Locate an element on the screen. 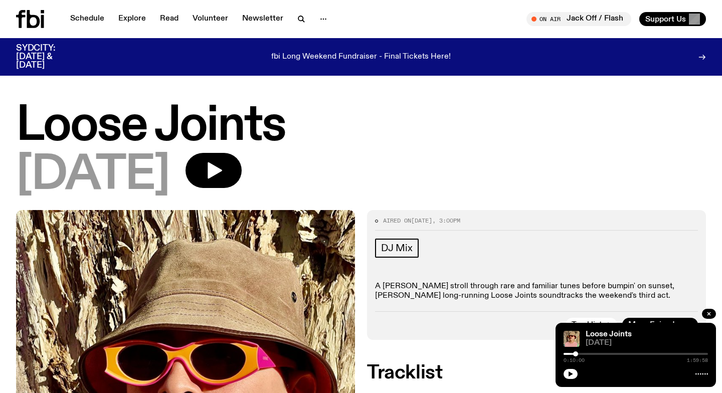 This screenshot has height=393, width=722. a: Explore is located at coordinates (132, 19).